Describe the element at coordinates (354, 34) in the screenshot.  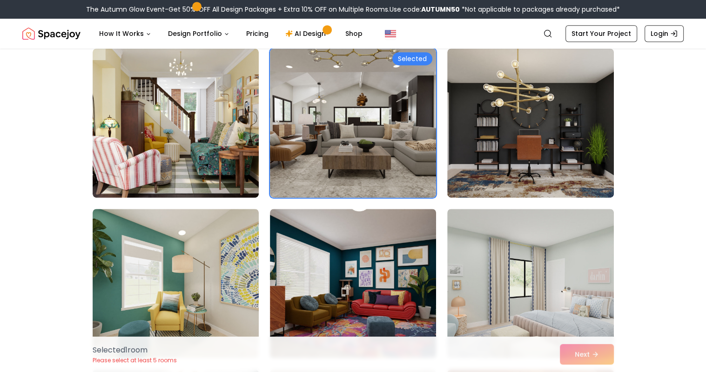
I see `a: Shop` at that location.